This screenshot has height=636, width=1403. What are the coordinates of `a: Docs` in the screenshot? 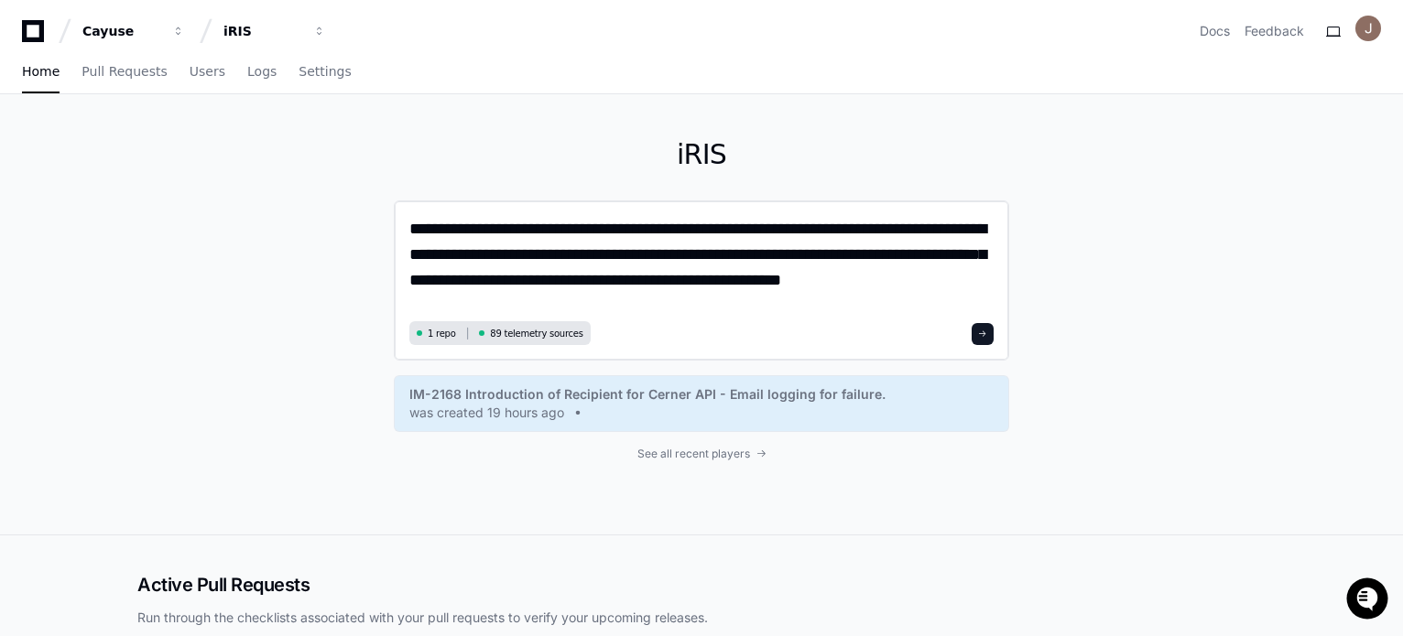 It's located at (1214, 31).